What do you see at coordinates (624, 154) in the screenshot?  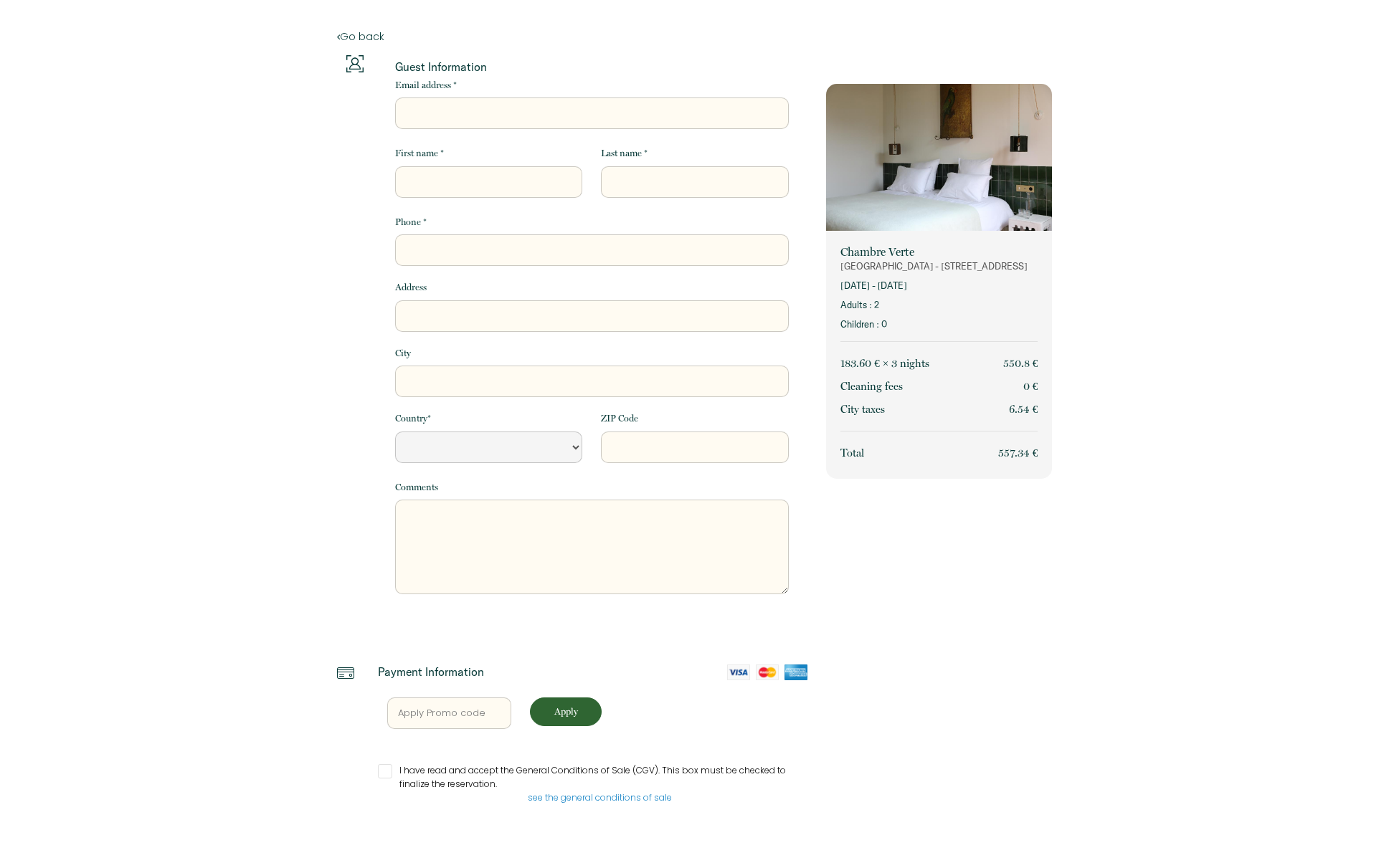 I see `label: Last name *` at bounding box center [624, 154].